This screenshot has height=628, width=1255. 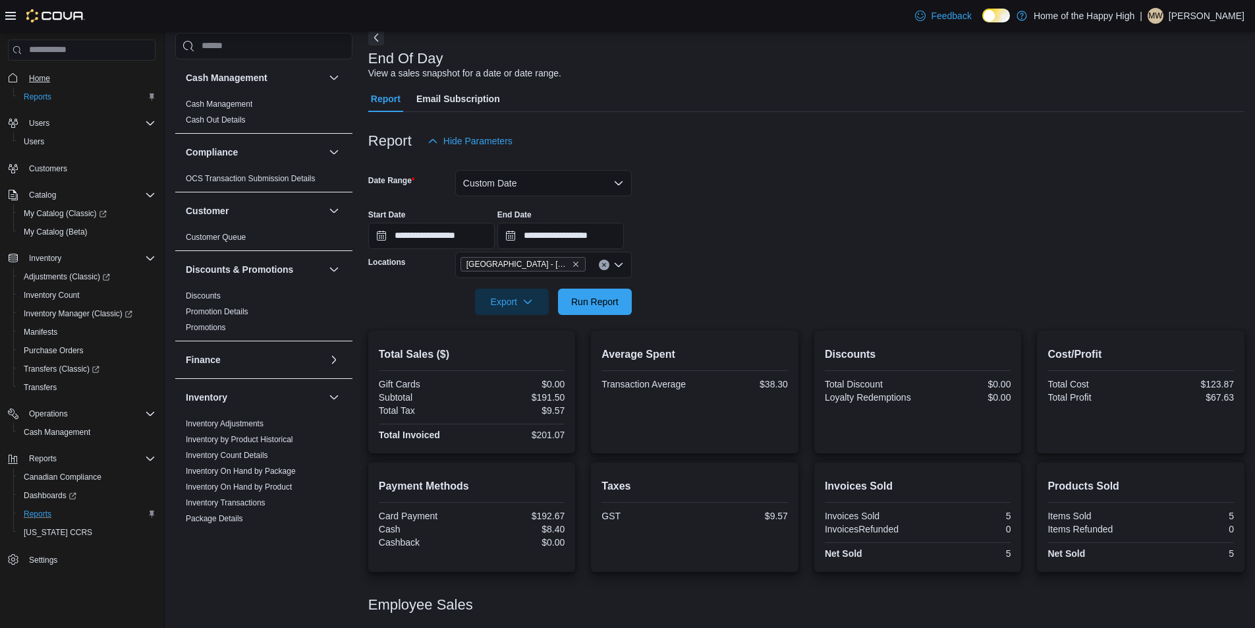 I want to click on button: Finance, so click(x=334, y=360).